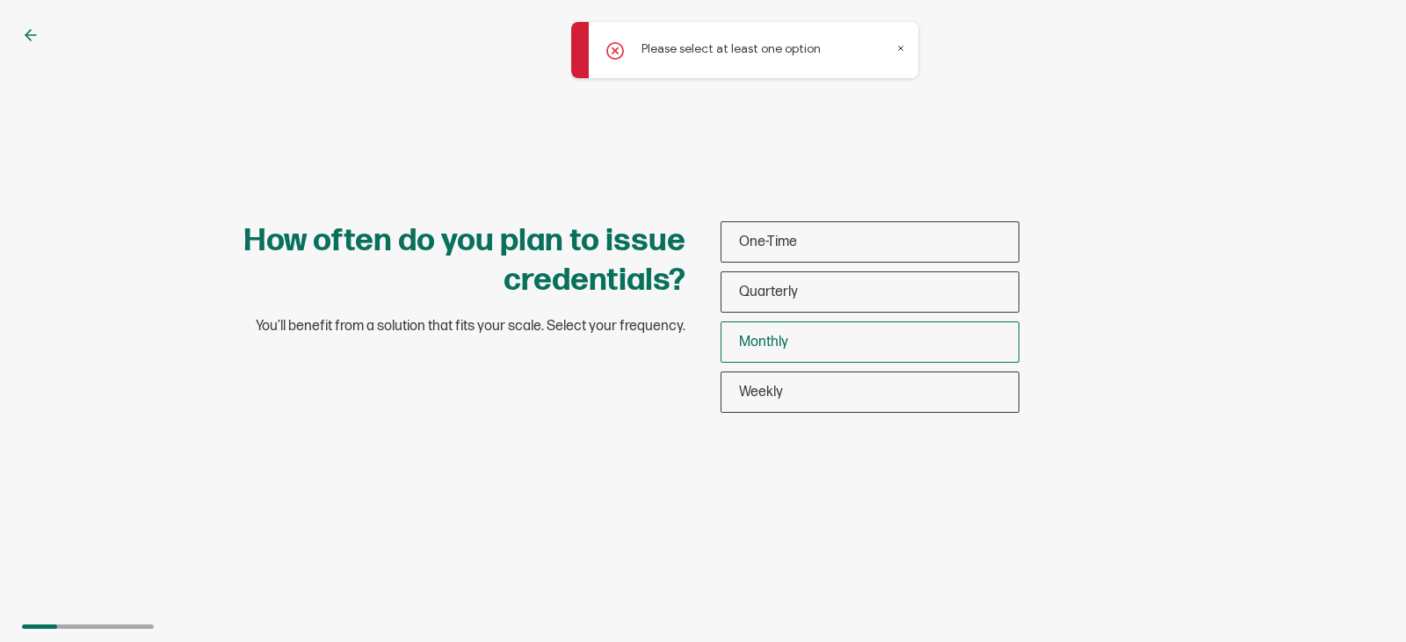  I want to click on span: Monthly, so click(764, 342).